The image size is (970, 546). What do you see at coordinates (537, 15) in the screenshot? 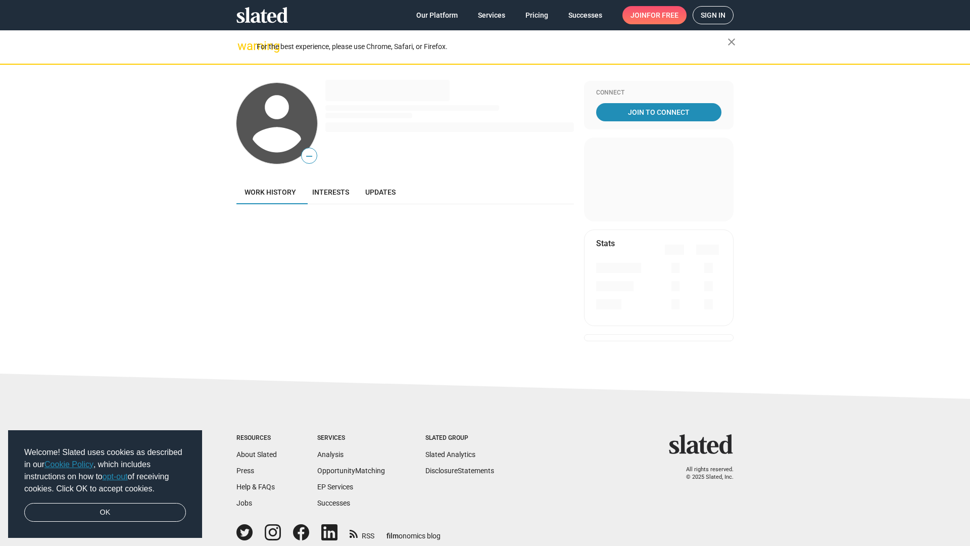
I see `span: Pricing` at bounding box center [537, 15].